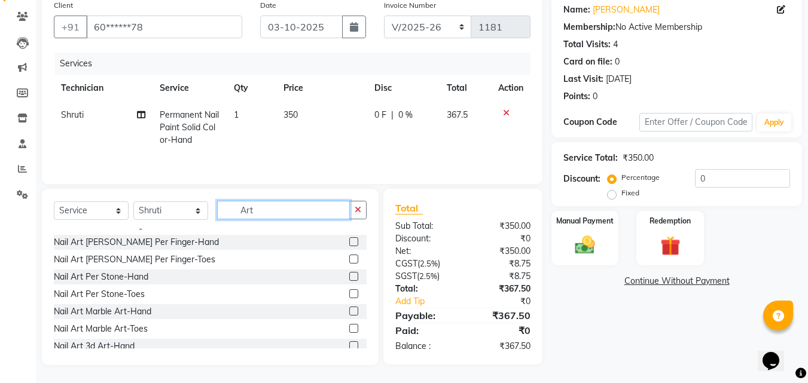 The height and width of the screenshot is (383, 808). Describe the element at coordinates (425, 226) in the screenshot. I see `div: Sub Total:` at that location.